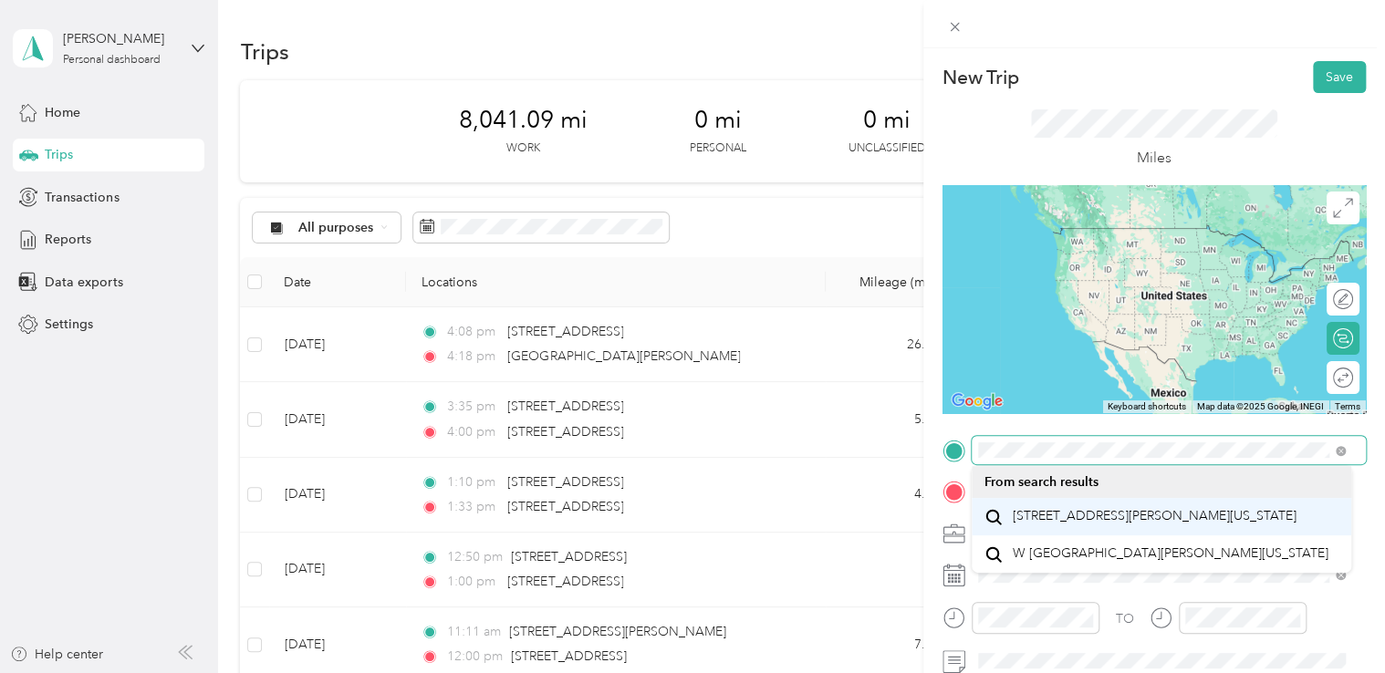 The image size is (1385, 673). I want to click on div: TO, so click(1125, 619).